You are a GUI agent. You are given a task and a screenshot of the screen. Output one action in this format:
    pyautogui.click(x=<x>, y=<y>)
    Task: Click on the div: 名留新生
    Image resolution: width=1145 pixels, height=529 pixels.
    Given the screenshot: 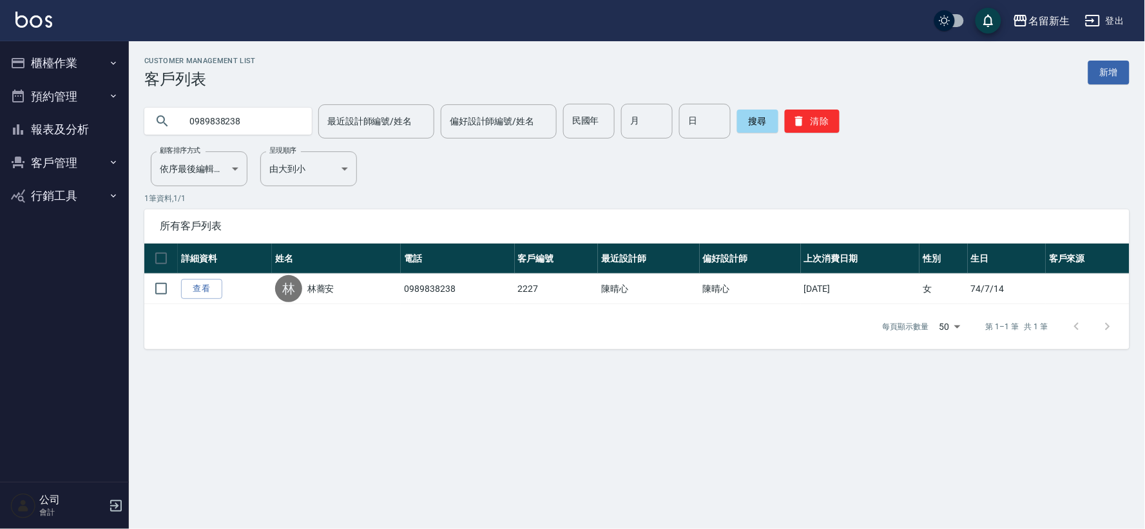 What is the action you would take?
    pyautogui.click(x=1049, y=21)
    